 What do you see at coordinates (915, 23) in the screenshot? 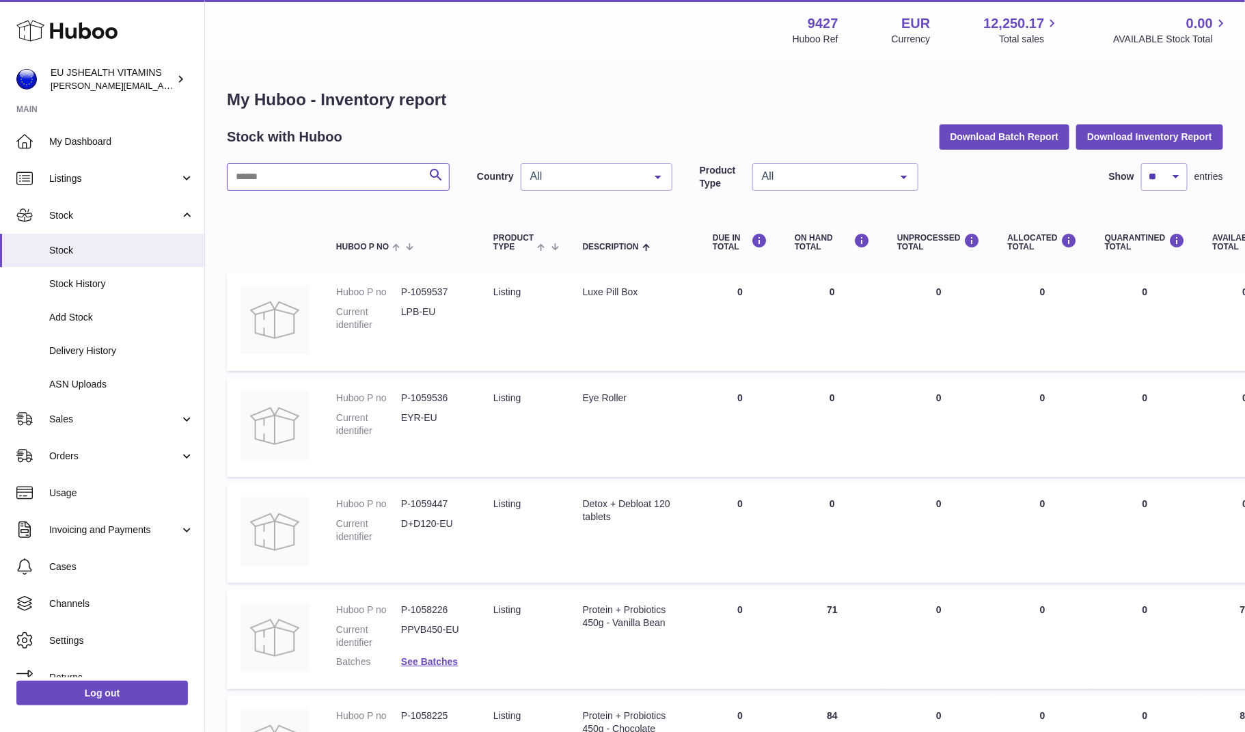
I see `strong: EUR` at bounding box center [915, 23].